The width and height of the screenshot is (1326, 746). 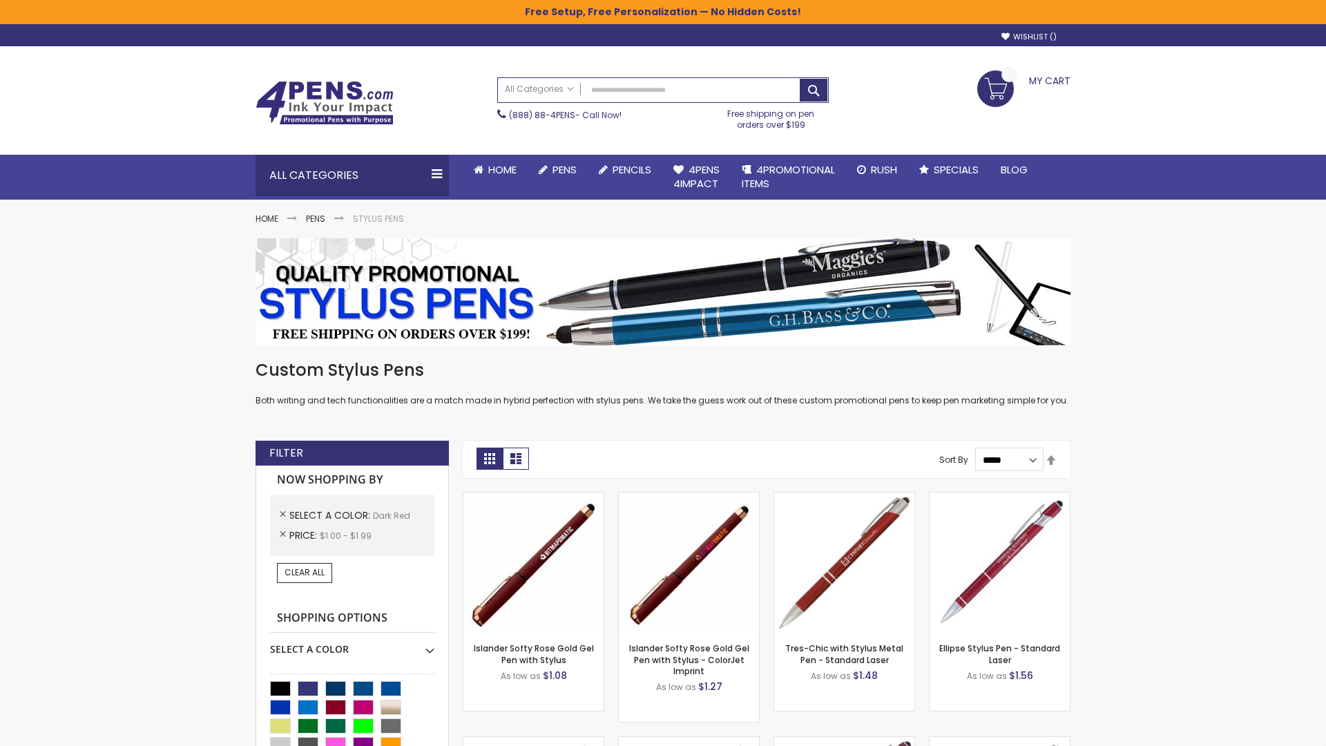 I want to click on span: All Categories, so click(x=539, y=89).